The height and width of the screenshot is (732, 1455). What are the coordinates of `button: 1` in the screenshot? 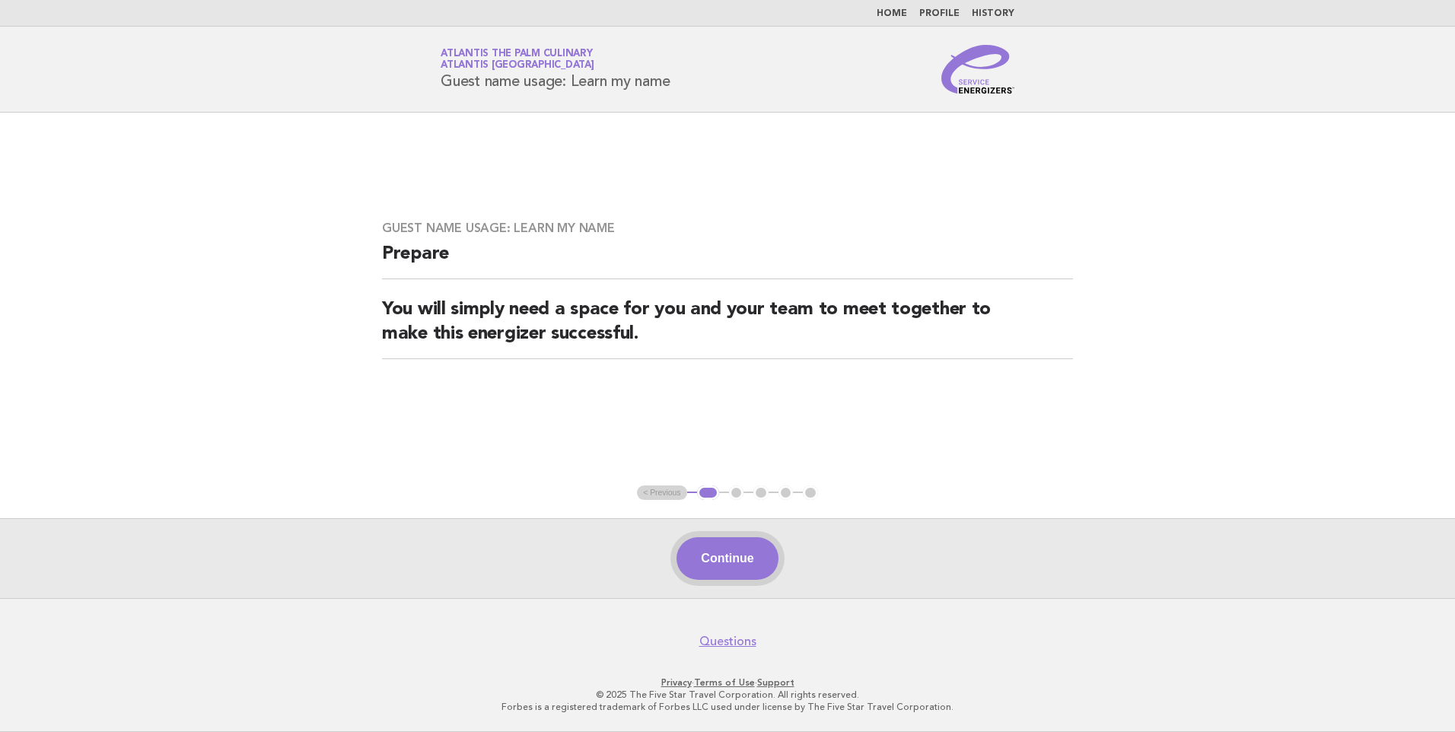 It's located at (708, 493).